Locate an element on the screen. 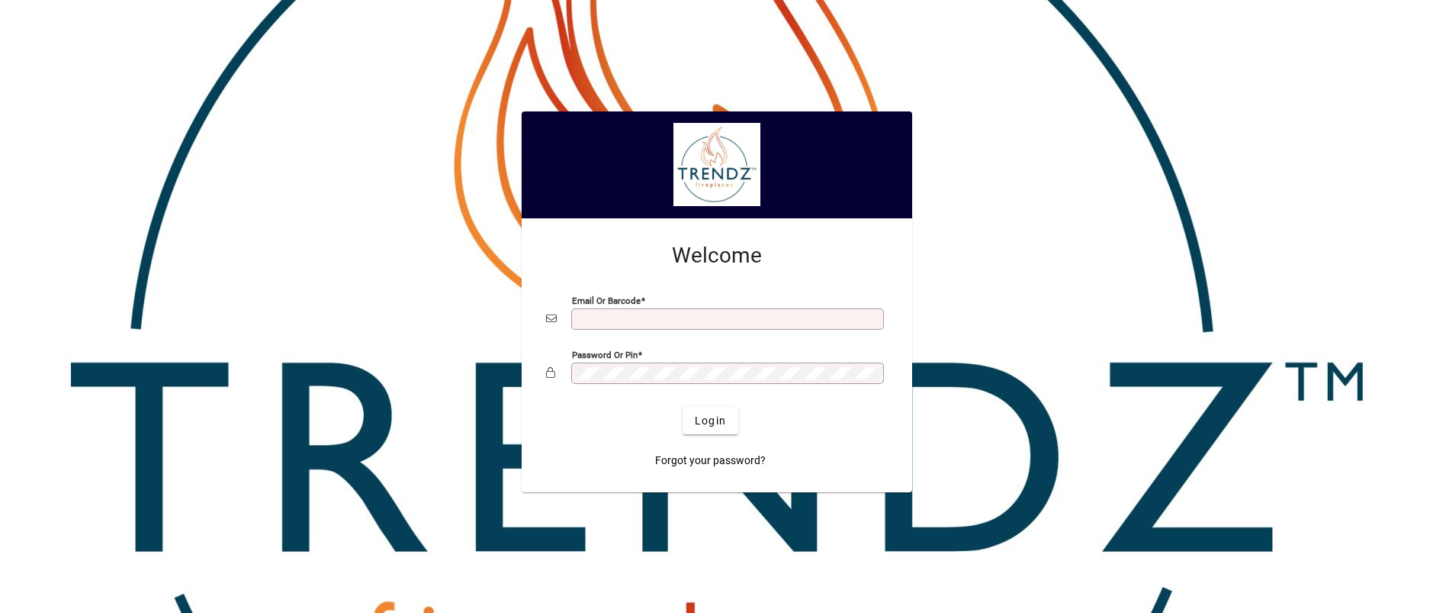 The width and height of the screenshot is (1433, 613). h2: Welcome is located at coordinates (717, 256).